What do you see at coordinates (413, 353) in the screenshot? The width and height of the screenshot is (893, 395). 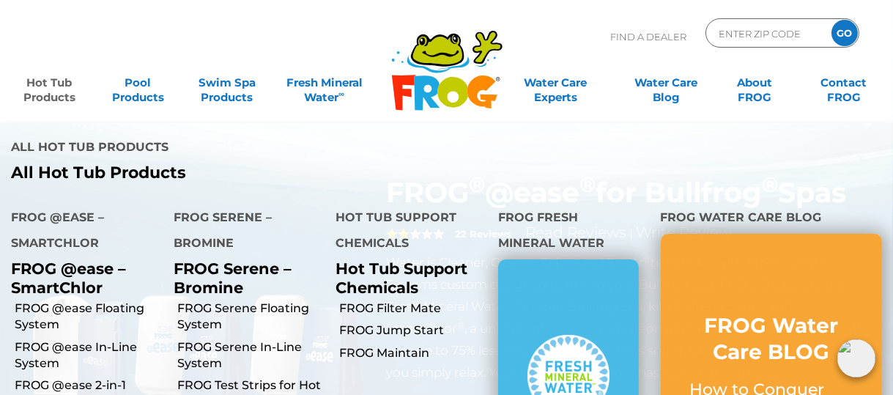 I see `a: FROG Maintain` at bounding box center [413, 353].